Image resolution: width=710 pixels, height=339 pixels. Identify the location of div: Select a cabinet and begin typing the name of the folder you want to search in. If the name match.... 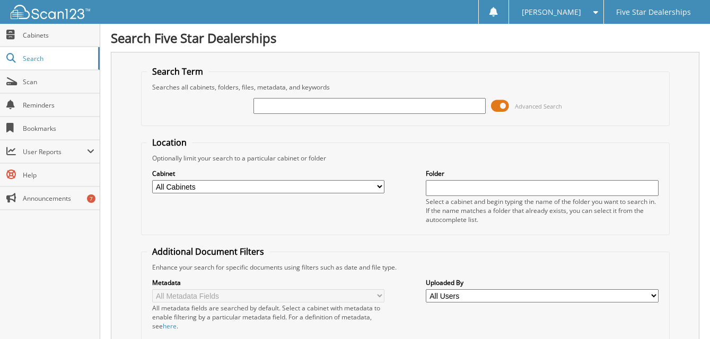
(542, 210).